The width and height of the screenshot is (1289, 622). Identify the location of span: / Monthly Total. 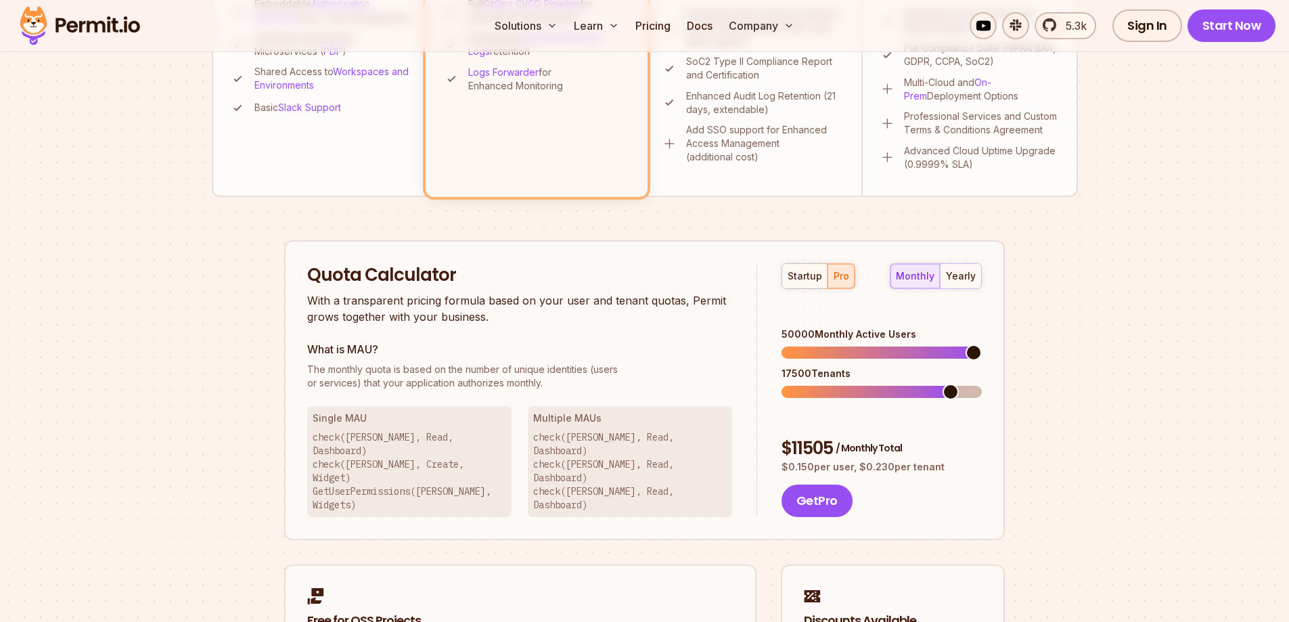
(869, 448).